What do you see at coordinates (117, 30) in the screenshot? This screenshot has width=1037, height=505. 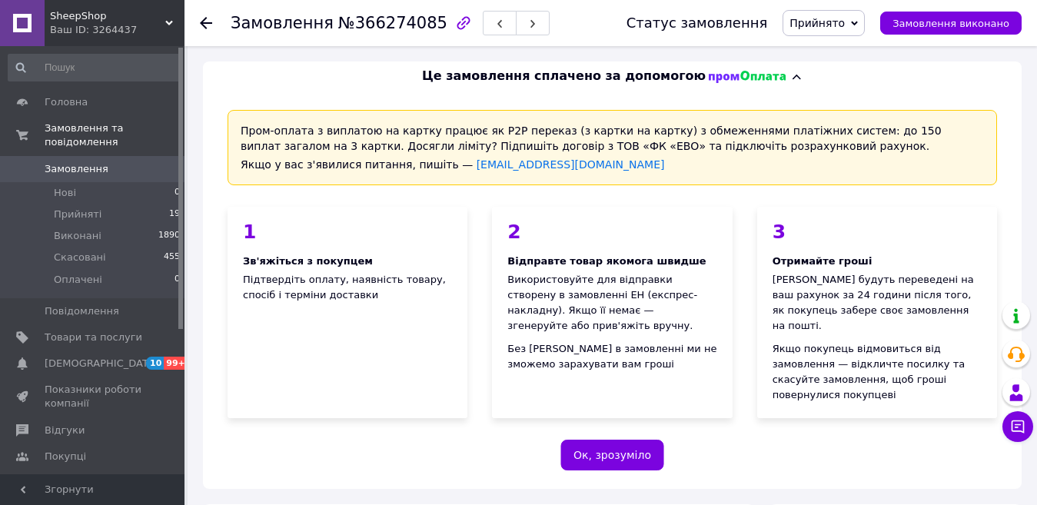 I see `div: Ваш ID: 3264437` at bounding box center [117, 30].